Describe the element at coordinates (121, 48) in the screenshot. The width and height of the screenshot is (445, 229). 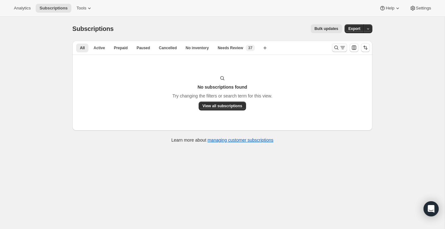
I see `span: Prepaid` at that location.